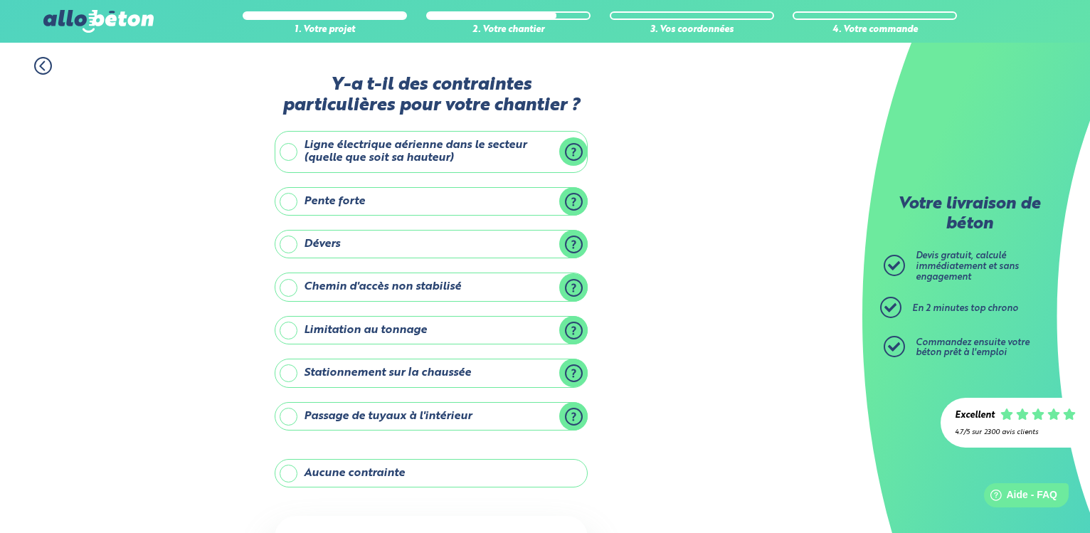  Describe the element at coordinates (431, 416) in the screenshot. I see `label: Passage de tuyaux à l'intérieur` at that location.